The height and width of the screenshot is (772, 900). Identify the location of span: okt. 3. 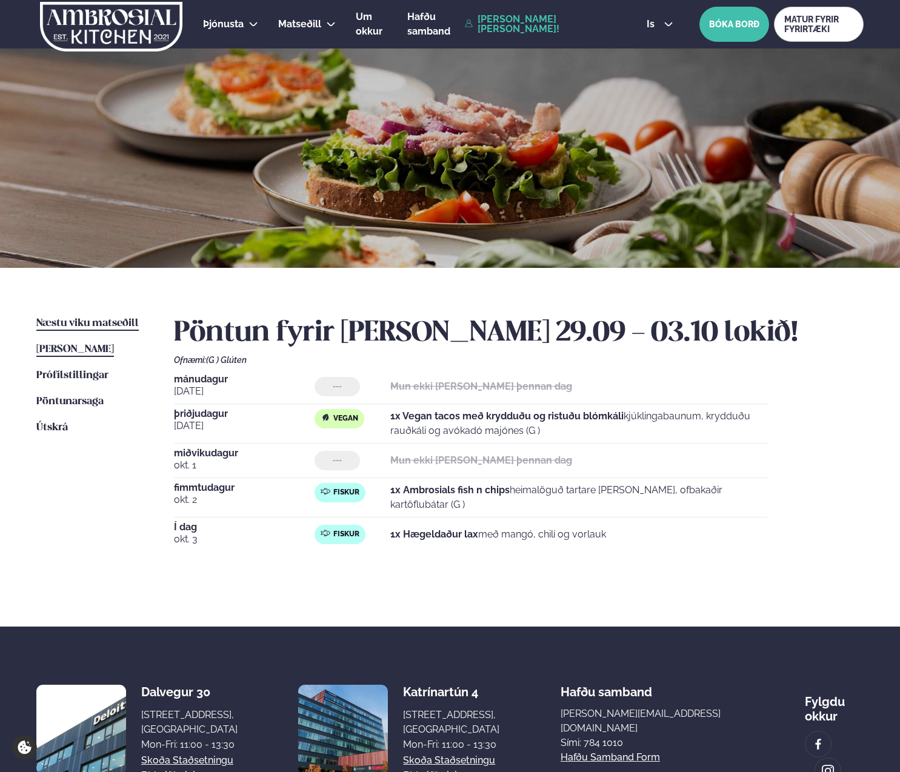
(244, 540).